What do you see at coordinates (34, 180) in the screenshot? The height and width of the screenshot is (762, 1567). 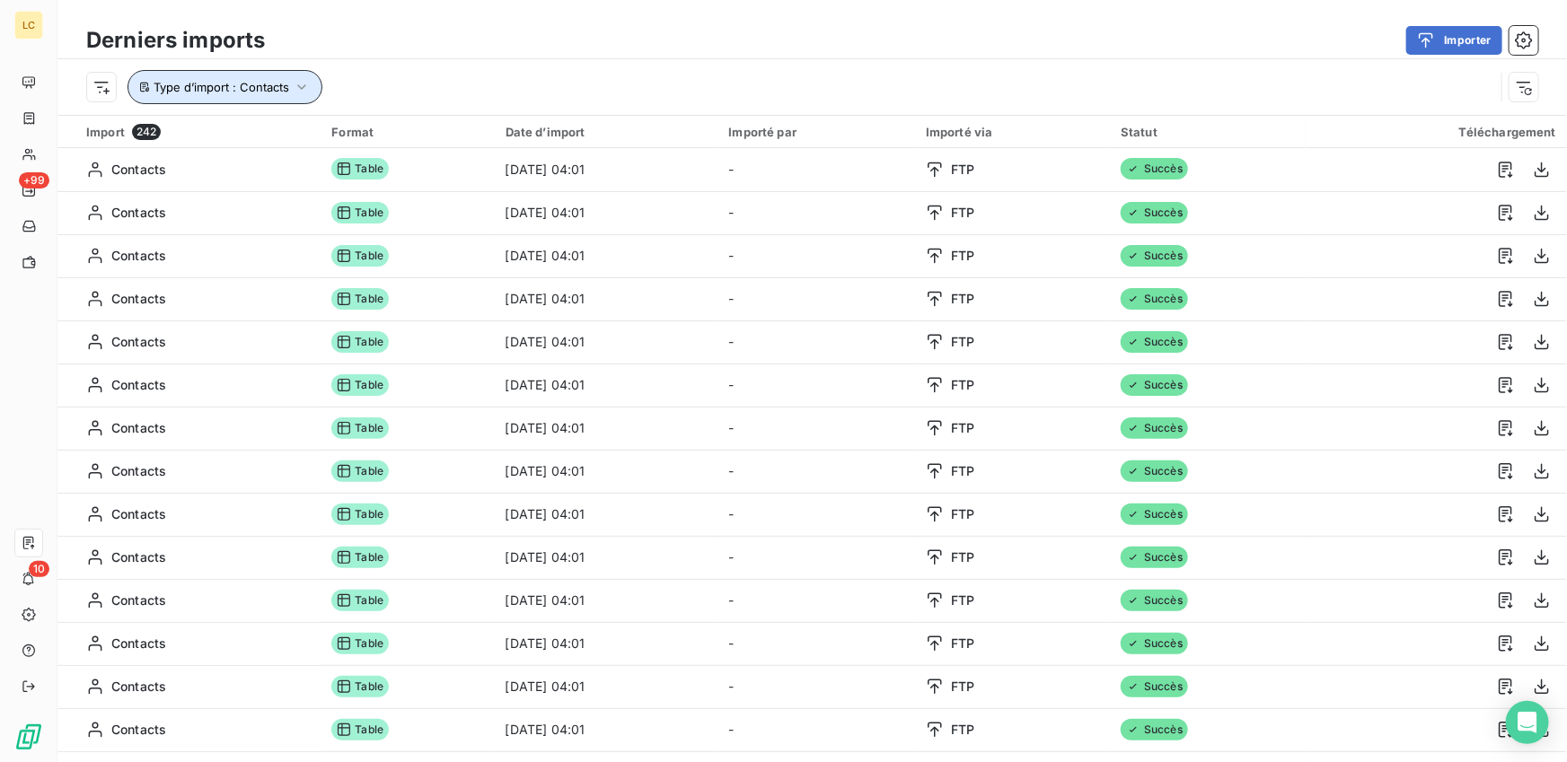 I see `span: +99` at bounding box center [34, 180].